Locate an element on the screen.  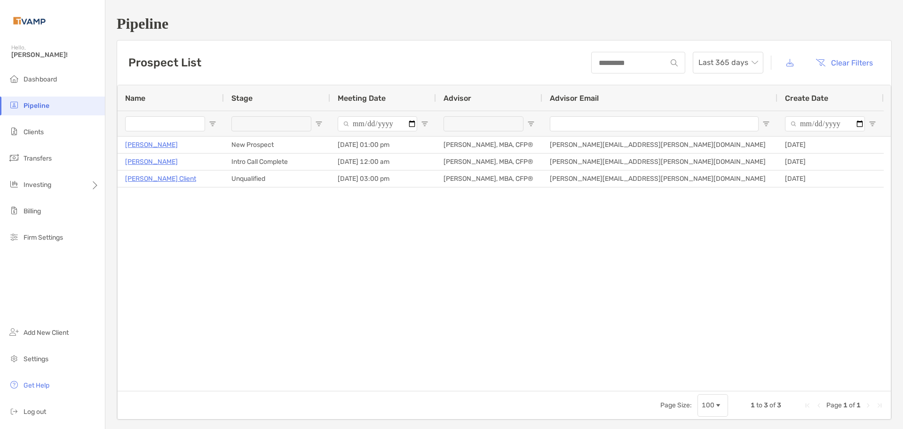
img: clients icon is located at coordinates (14, 131).